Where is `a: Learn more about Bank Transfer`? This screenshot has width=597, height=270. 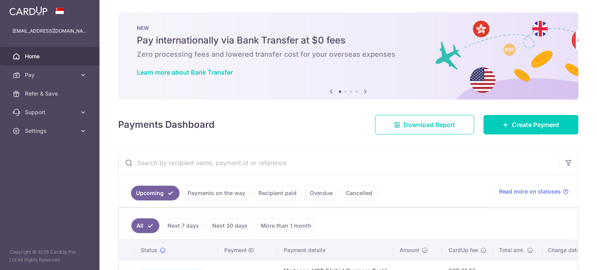
a: Learn more about Bank Transfer is located at coordinates (185, 72).